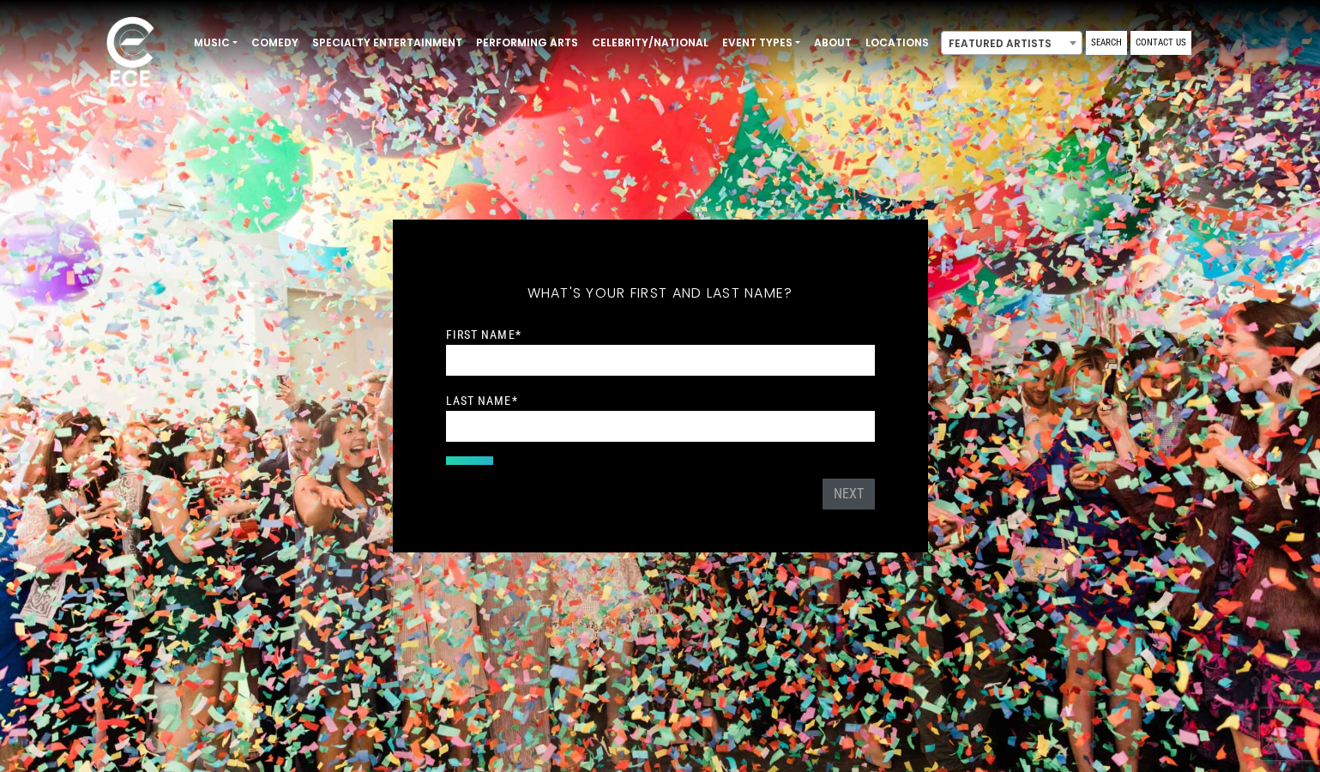  I want to click on img: ece_new_logo_whitev2-1.png, so click(130, 53).